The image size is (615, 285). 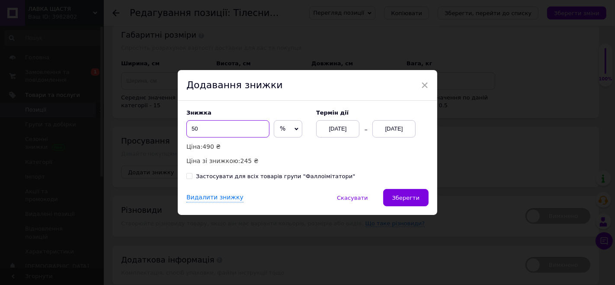 What do you see at coordinates (247, 161) in the screenshot?
I see `p: Ціна зі знижкою:` at bounding box center [247, 161].